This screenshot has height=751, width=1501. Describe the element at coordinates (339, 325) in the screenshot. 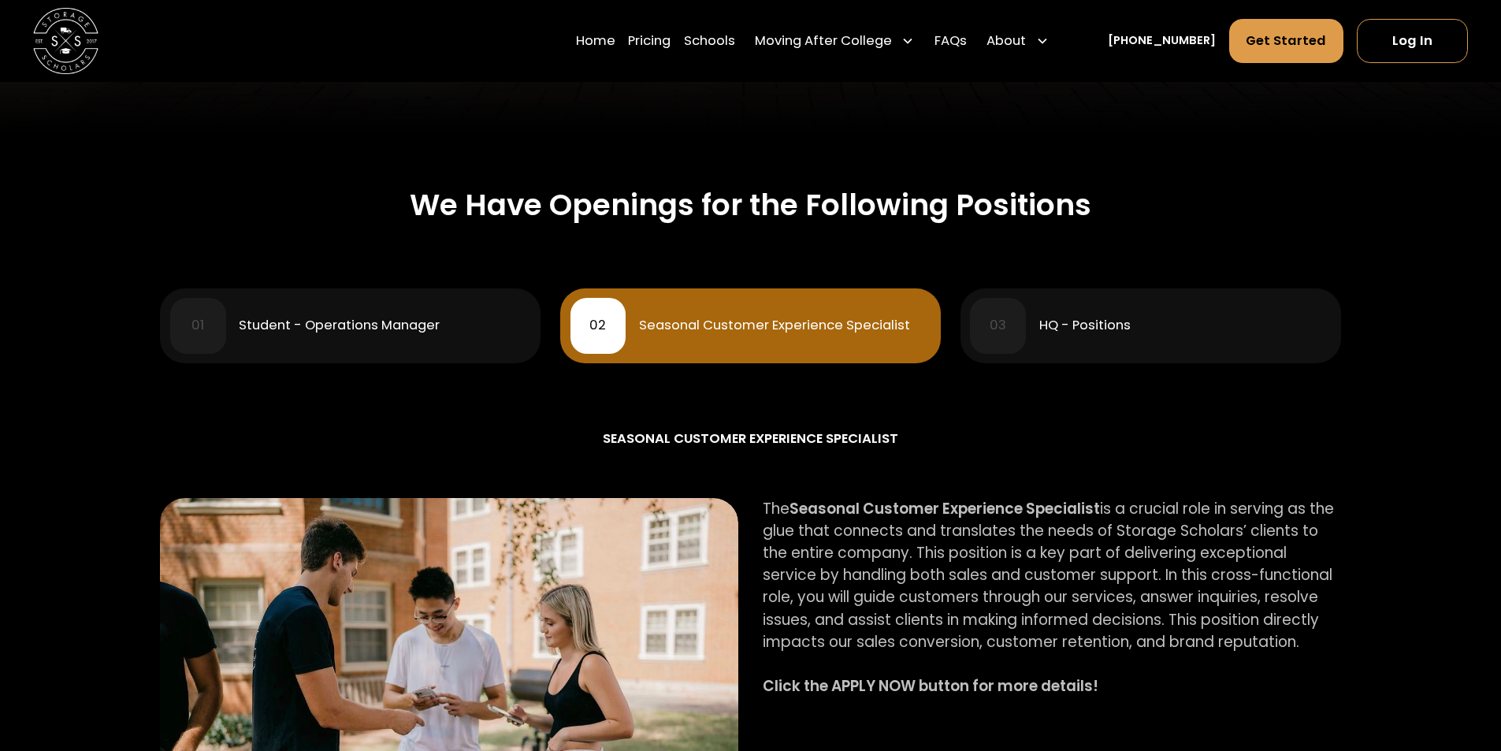

I see `div: Student - Operations Manager` at that location.